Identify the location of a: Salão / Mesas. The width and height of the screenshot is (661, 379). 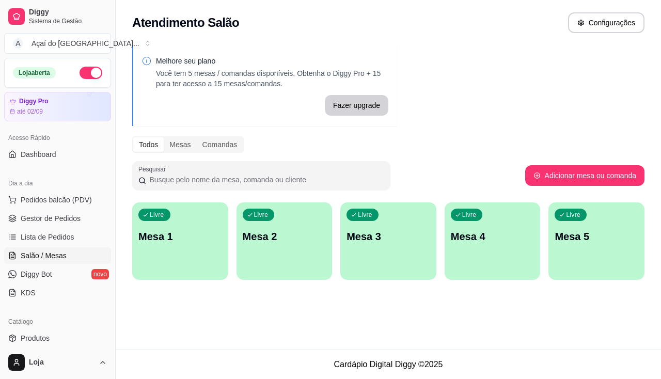
(57, 256).